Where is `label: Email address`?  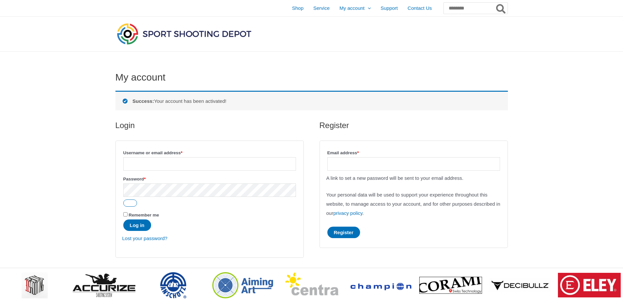
label: Email address is located at coordinates (414, 153).